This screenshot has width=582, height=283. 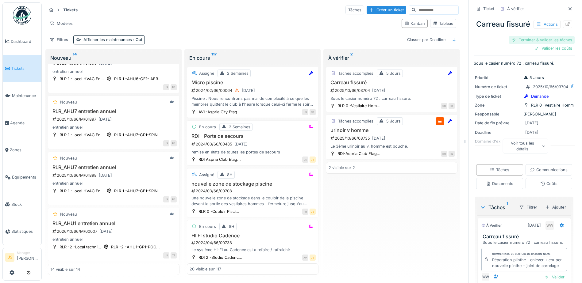 What do you see at coordinates (214, 58) in the screenshot?
I see `sup: 117` at bounding box center [214, 58].